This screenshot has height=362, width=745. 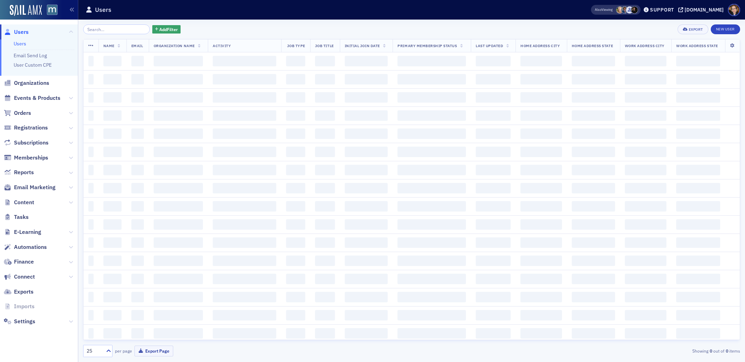 I want to click on button: Export, so click(x=693, y=29).